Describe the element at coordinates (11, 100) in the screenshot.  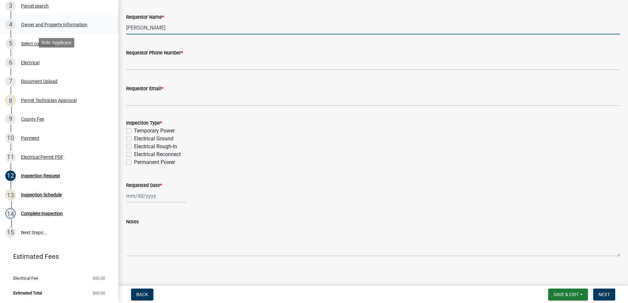
I see `div: 8` at that location.